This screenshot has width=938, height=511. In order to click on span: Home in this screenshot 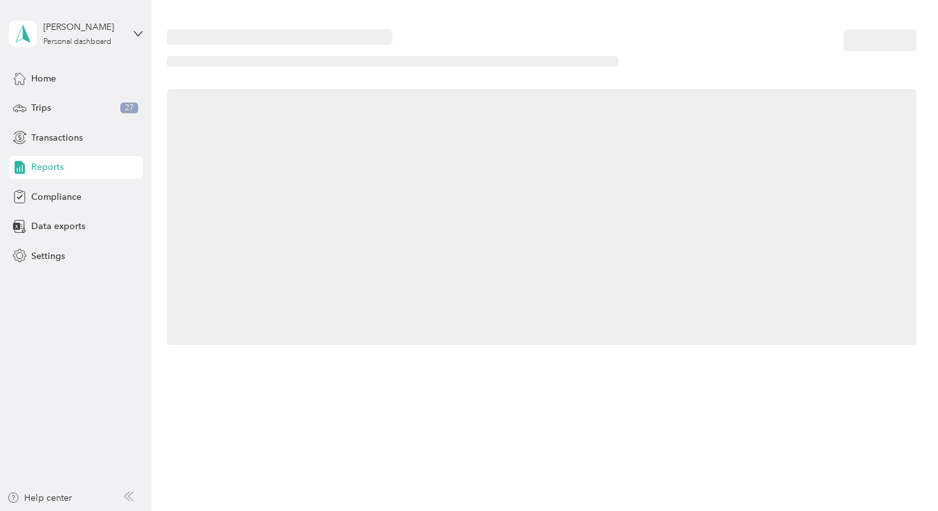, I will do `click(43, 78)`.